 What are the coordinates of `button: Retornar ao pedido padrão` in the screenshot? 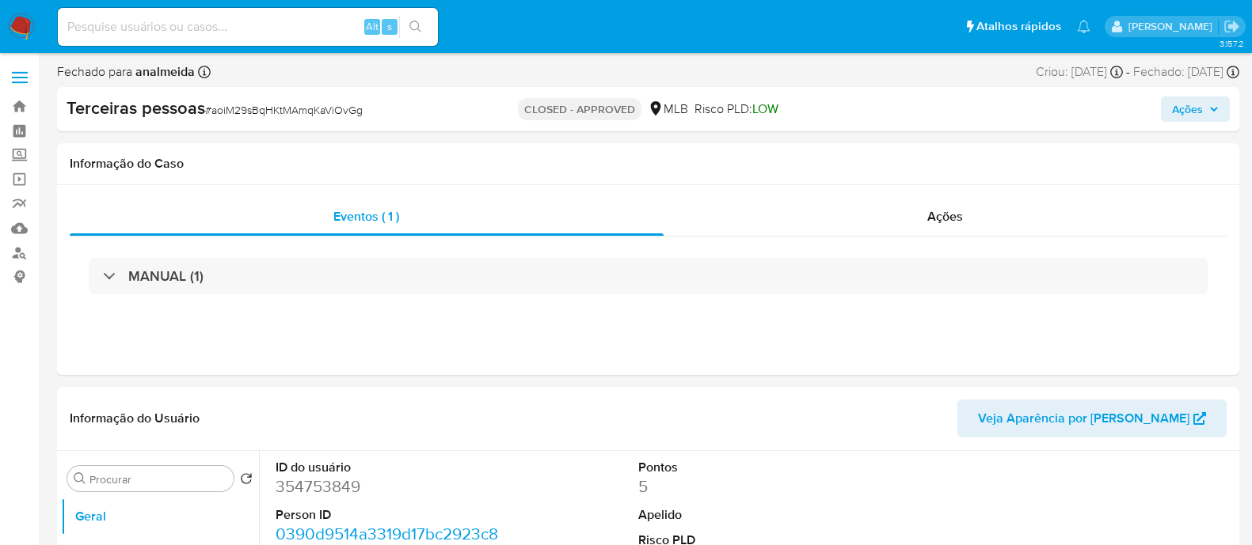 It's located at (246, 481).